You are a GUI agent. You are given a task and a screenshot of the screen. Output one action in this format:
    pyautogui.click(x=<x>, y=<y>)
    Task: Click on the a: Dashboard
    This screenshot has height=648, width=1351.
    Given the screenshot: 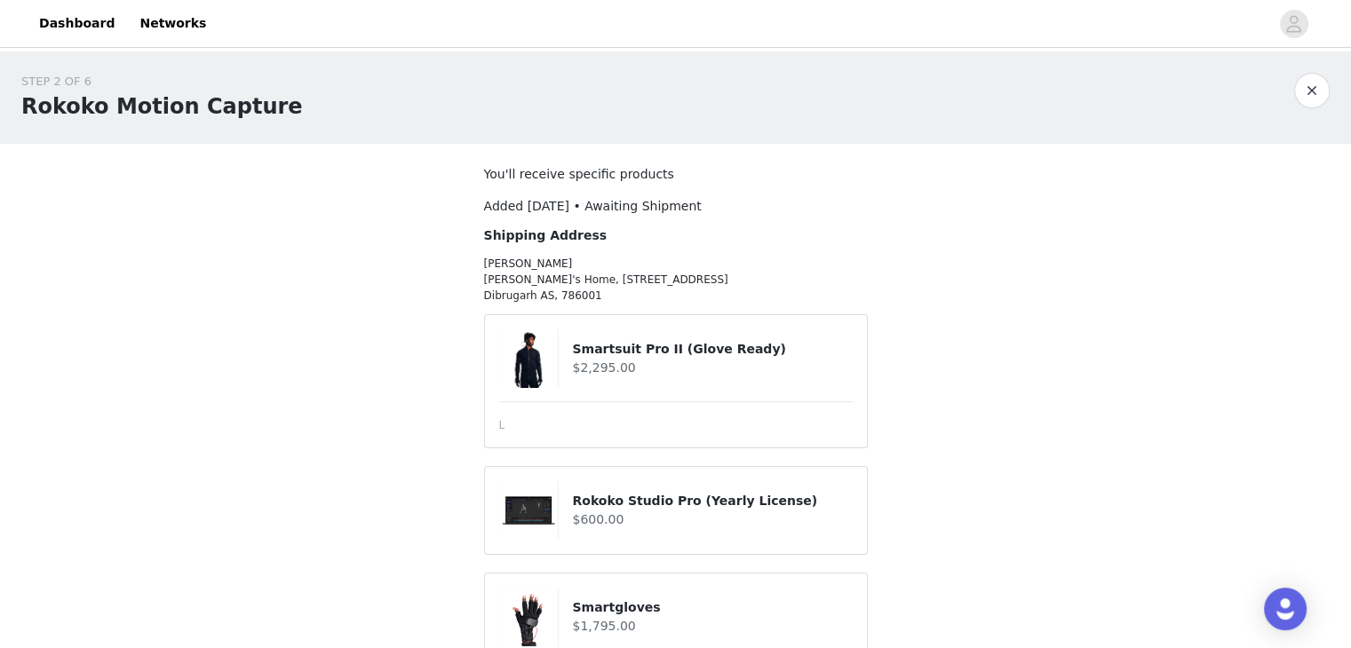 What is the action you would take?
    pyautogui.click(x=76, y=23)
    